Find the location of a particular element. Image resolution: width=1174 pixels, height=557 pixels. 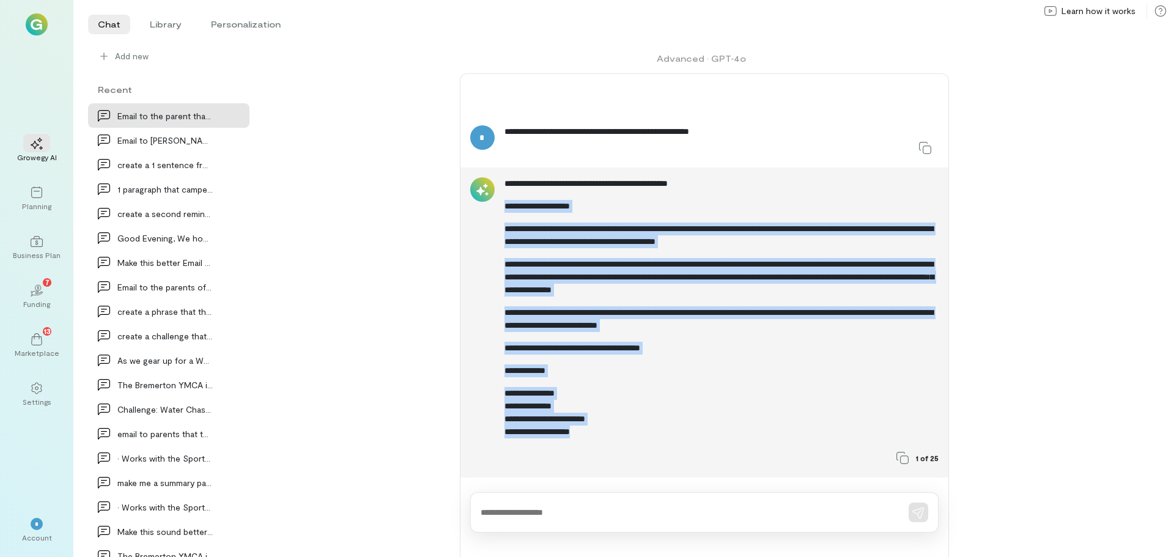

div: Recent is located at coordinates (169, 89).